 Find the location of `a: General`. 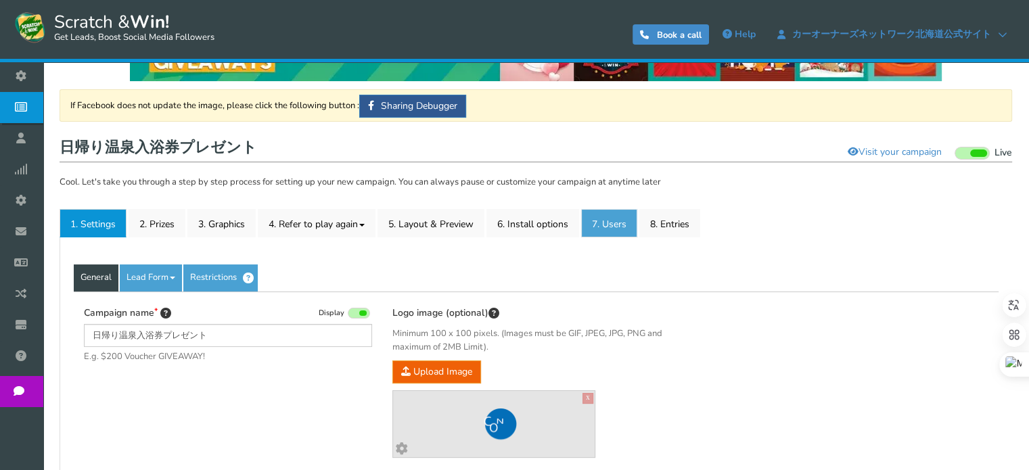

a: General is located at coordinates (96, 278).